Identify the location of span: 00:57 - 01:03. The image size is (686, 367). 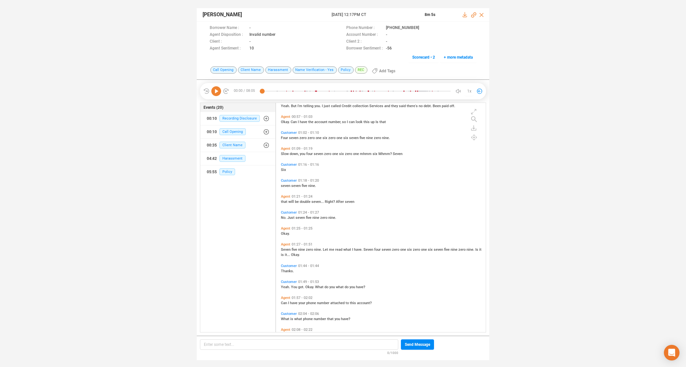
(302, 116).